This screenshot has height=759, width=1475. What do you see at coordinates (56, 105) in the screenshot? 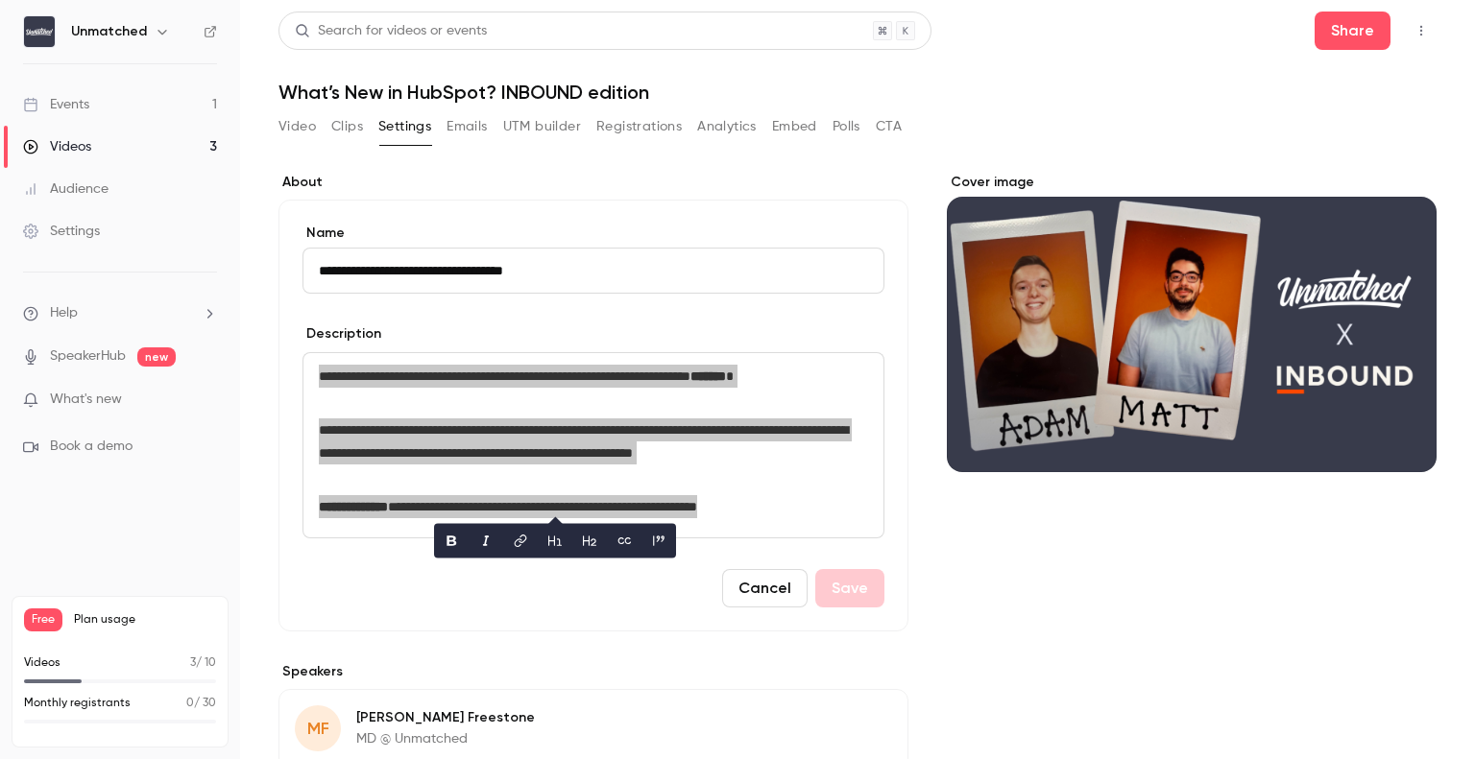
I see `div: Events` at bounding box center [56, 105].